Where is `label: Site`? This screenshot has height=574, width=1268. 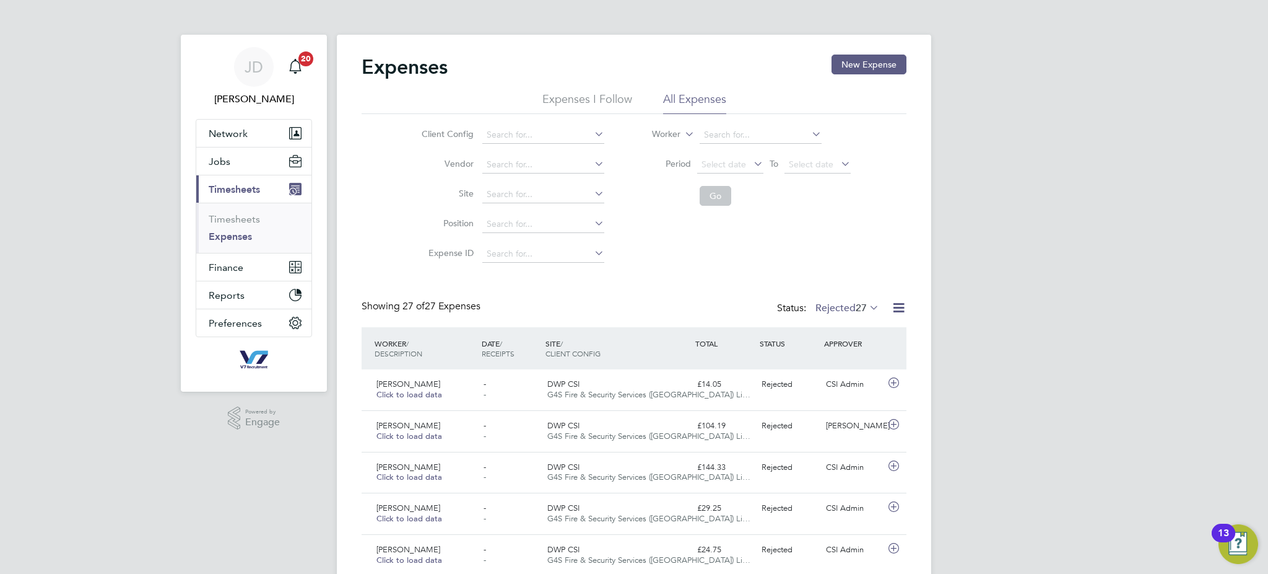
label: Site is located at coordinates (446, 193).